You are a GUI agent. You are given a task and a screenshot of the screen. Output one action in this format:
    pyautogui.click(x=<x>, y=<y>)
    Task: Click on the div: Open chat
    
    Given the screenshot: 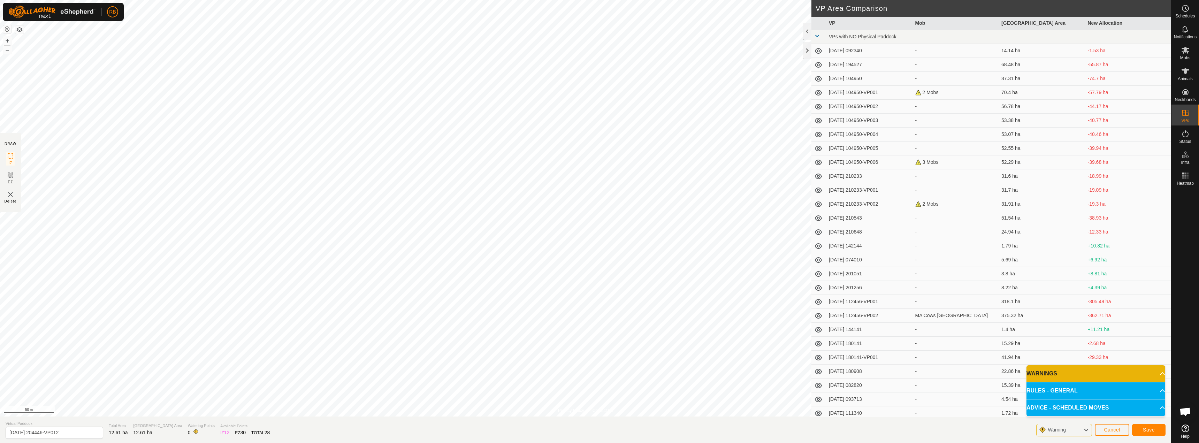 What is the action you would take?
    pyautogui.click(x=1186, y=412)
    